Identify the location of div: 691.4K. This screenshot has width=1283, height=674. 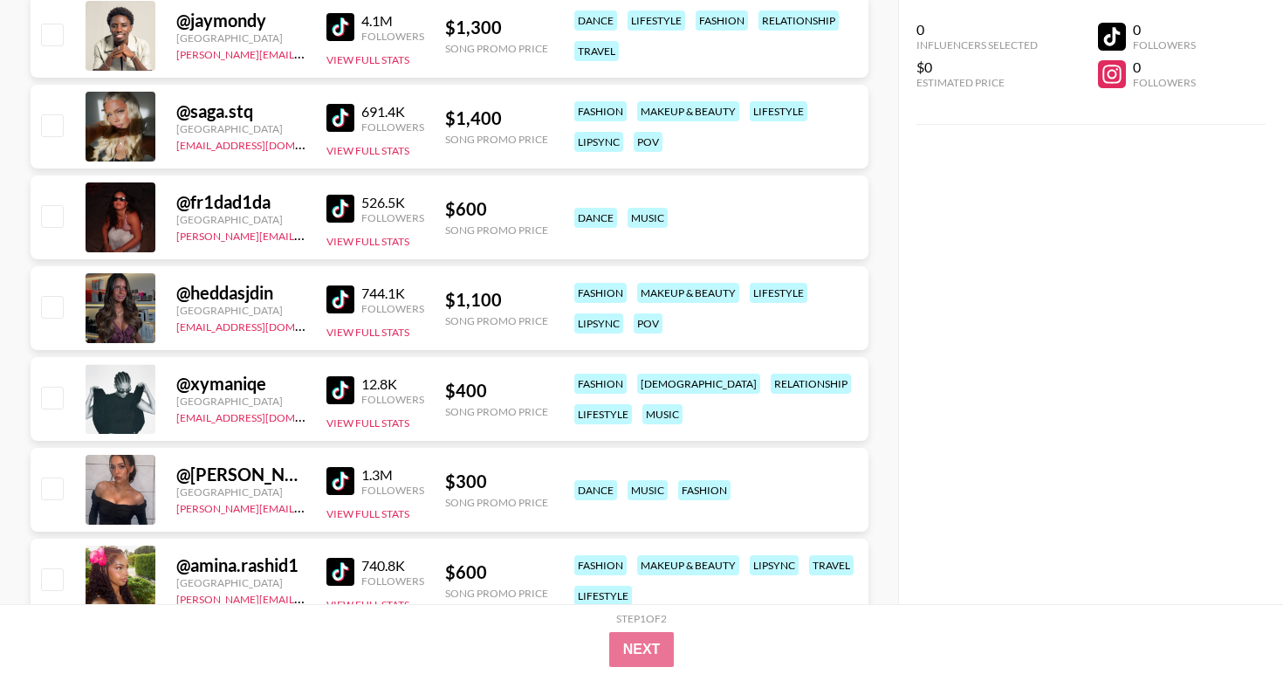
(393, 112).